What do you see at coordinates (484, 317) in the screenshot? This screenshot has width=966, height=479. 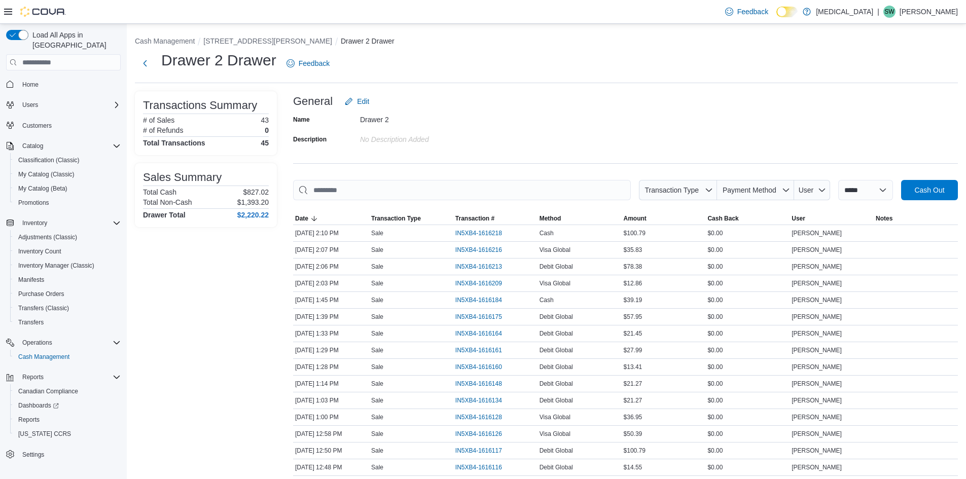 I see `button: IN5XB4-1616175` at bounding box center [484, 317].